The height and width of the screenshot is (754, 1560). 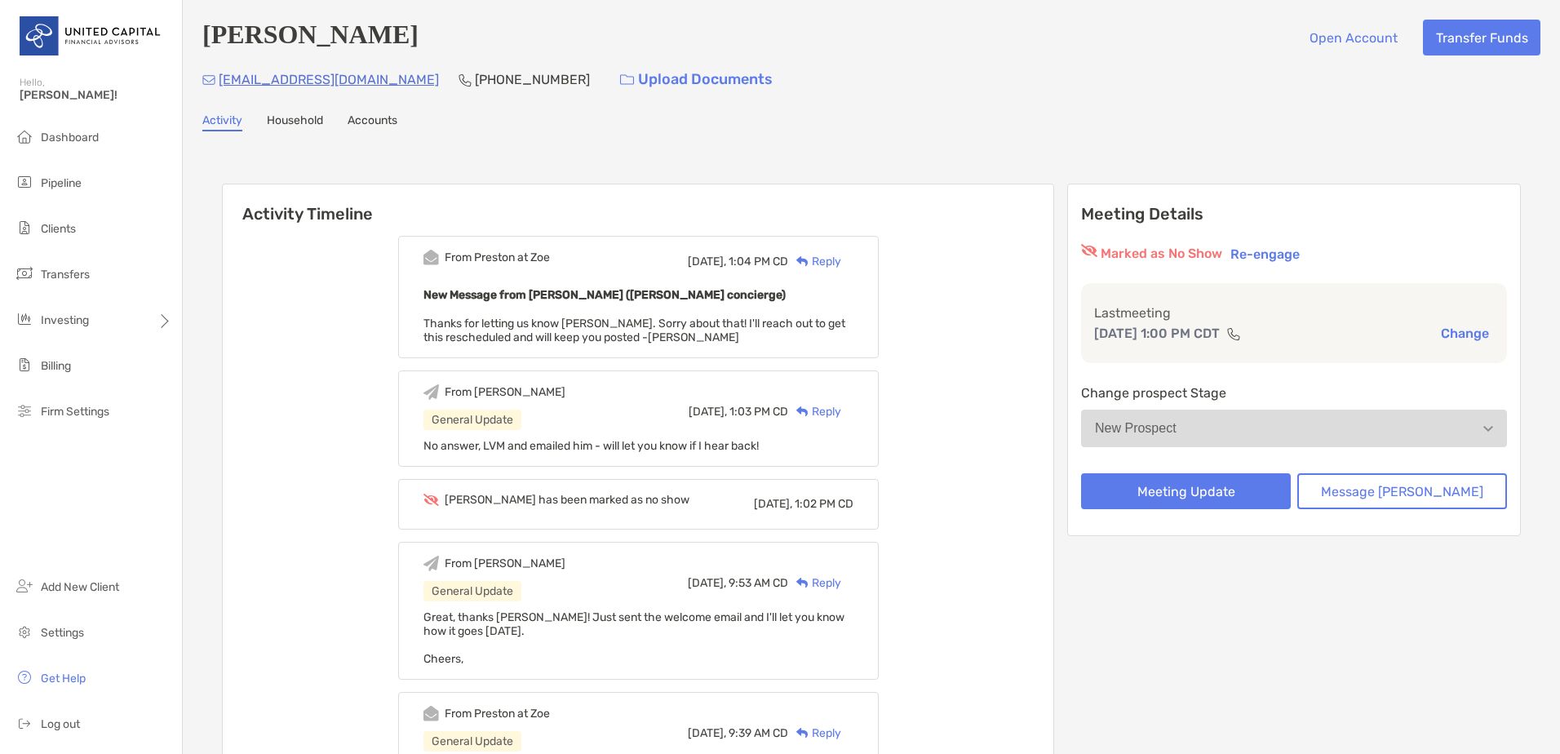 What do you see at coordinates (758, 582) in the screenshot?
I see `span: 9:53 AM CD` at bounding box center [758, 582].